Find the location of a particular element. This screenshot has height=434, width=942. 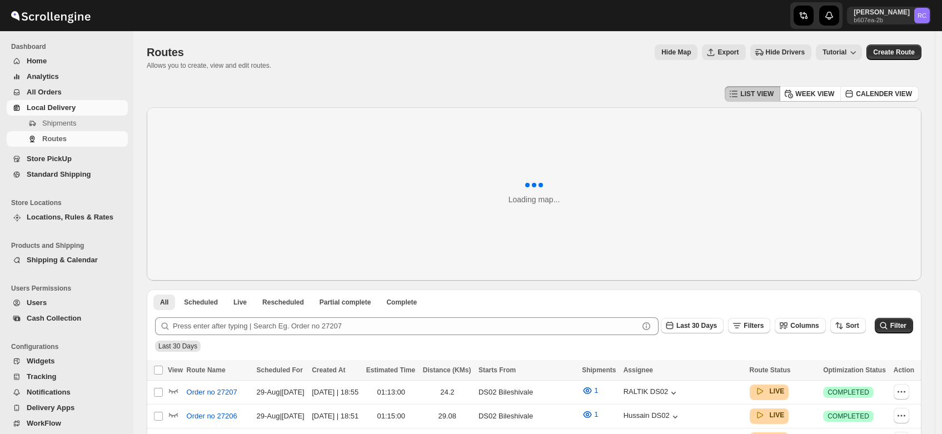

span: Complete is located at coordinates (401, 302).